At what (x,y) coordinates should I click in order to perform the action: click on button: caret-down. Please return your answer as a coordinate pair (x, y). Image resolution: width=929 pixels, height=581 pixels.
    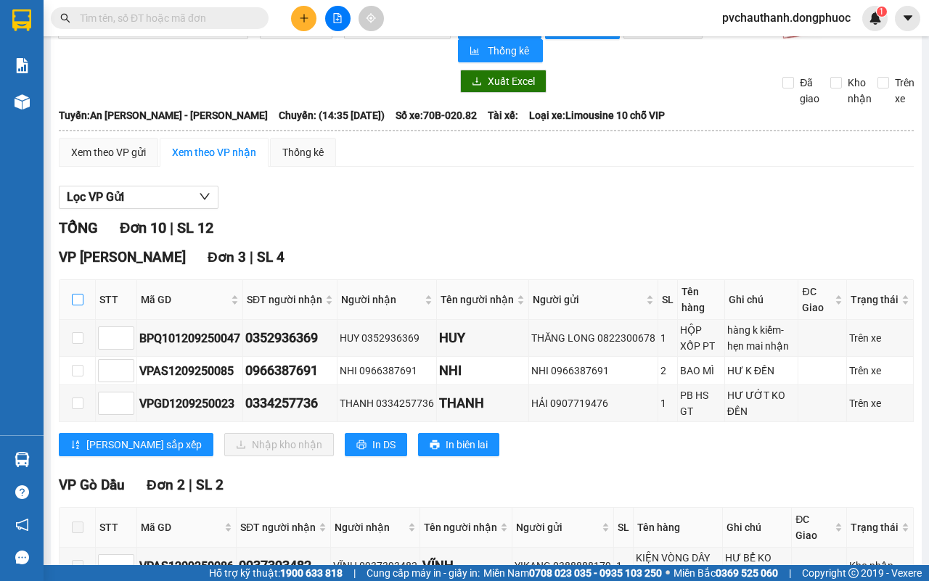
    Looking at the image, I should click on (907, 18).